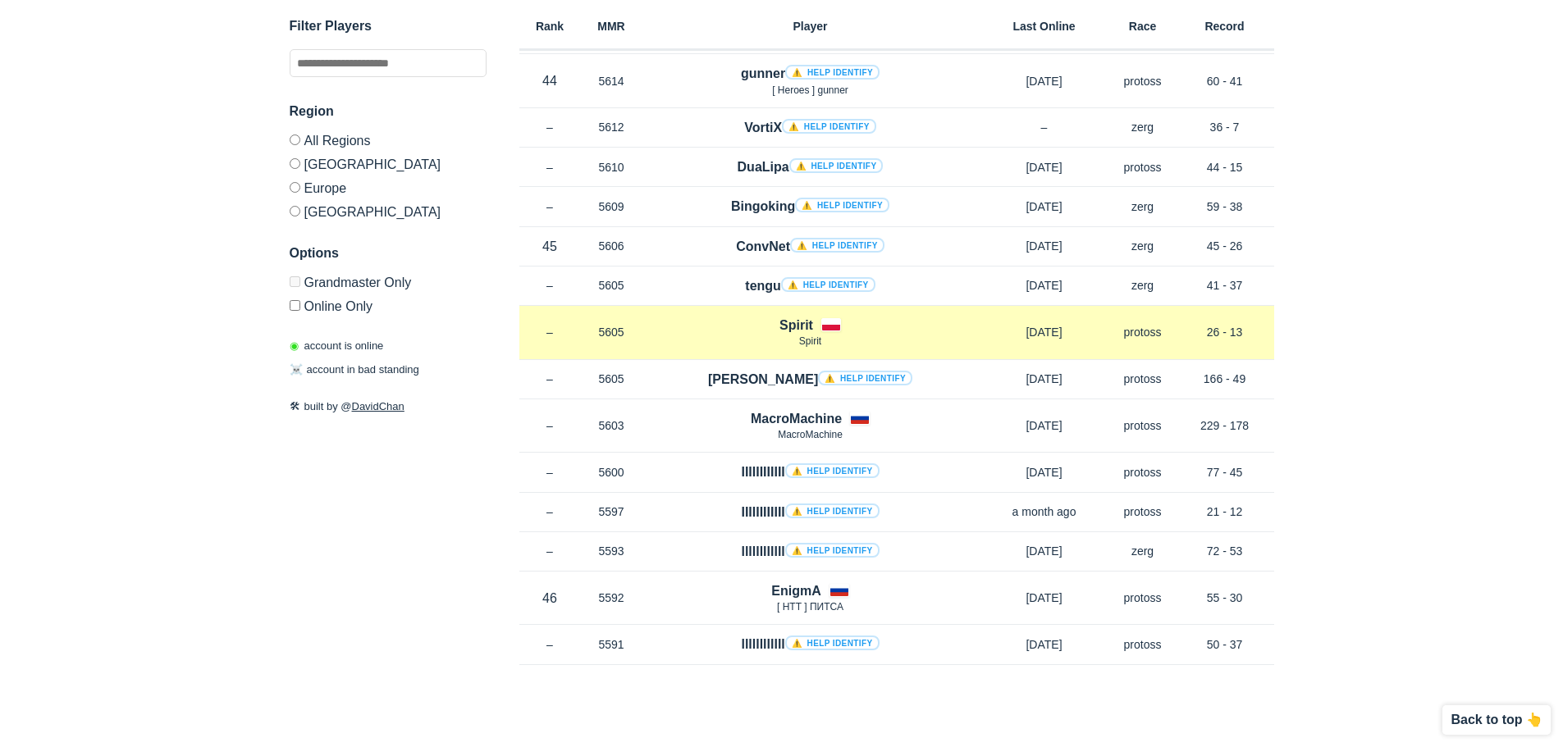  Describe the element at coordinates (388, 143) in the screenshot. I see `label: All Regions` at that location.